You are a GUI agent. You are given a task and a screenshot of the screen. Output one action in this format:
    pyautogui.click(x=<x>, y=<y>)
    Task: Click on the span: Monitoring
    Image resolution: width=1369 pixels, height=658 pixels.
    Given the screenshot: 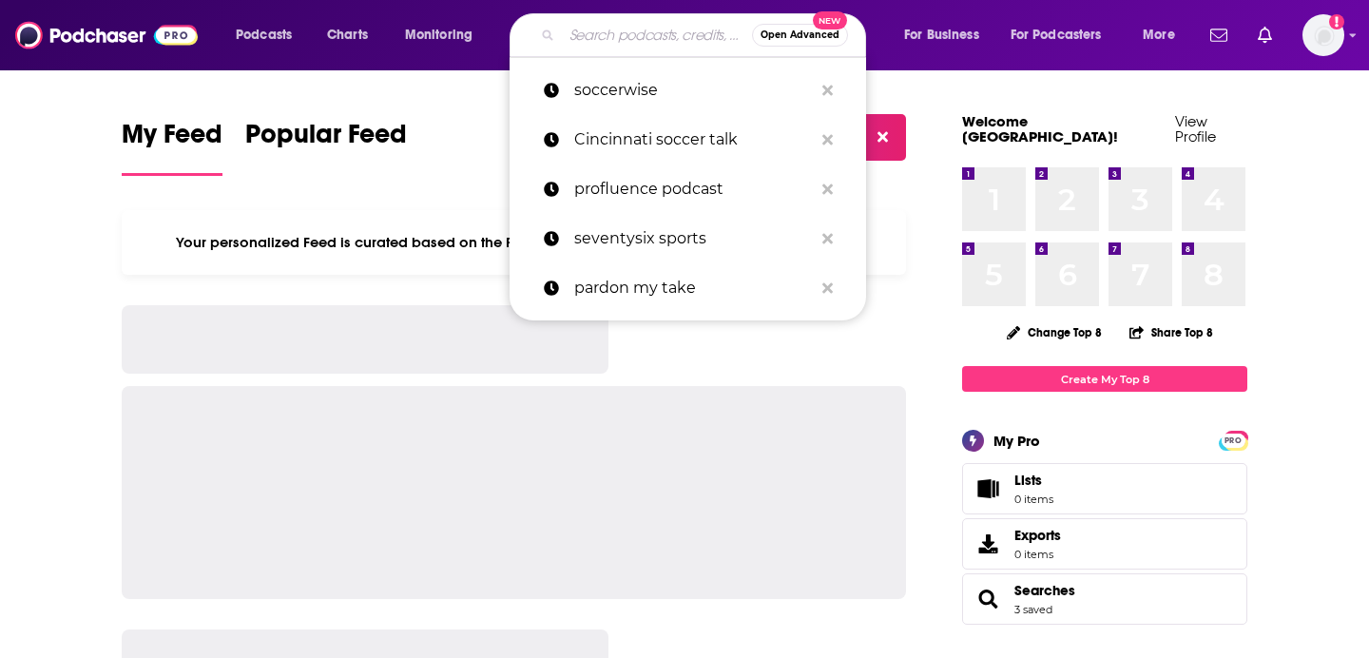 What is the action you would take?
    pyautogui.click(x=438, y=35)
    